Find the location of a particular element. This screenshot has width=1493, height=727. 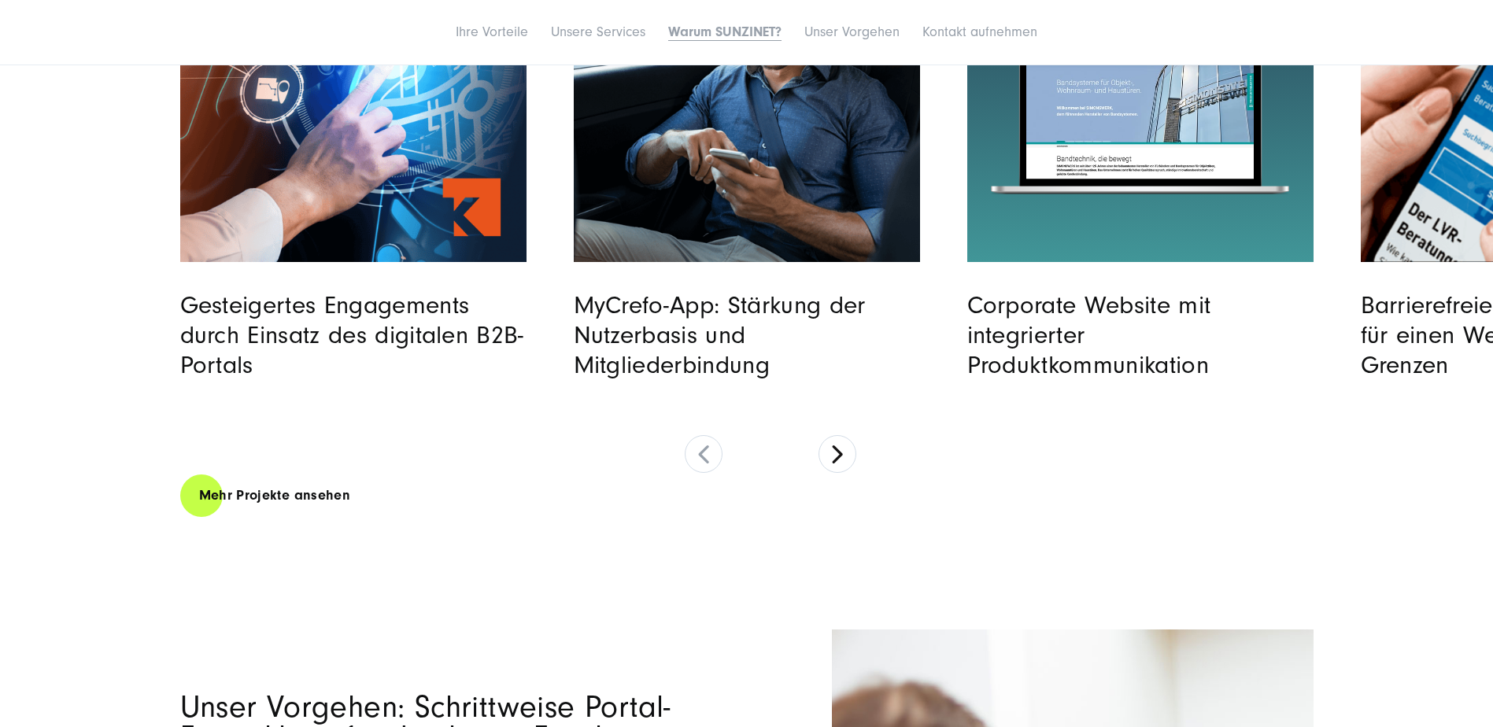

a: MyCrefo-App: Stärkung der Nutzerbasis und Mitgliederbindung is located at coordinates (720, 335).